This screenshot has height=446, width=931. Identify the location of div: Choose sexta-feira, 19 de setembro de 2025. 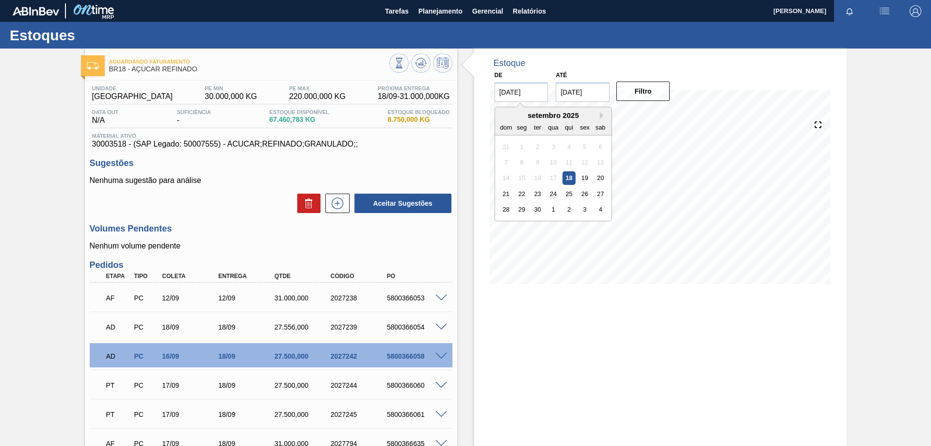
(585, 178).